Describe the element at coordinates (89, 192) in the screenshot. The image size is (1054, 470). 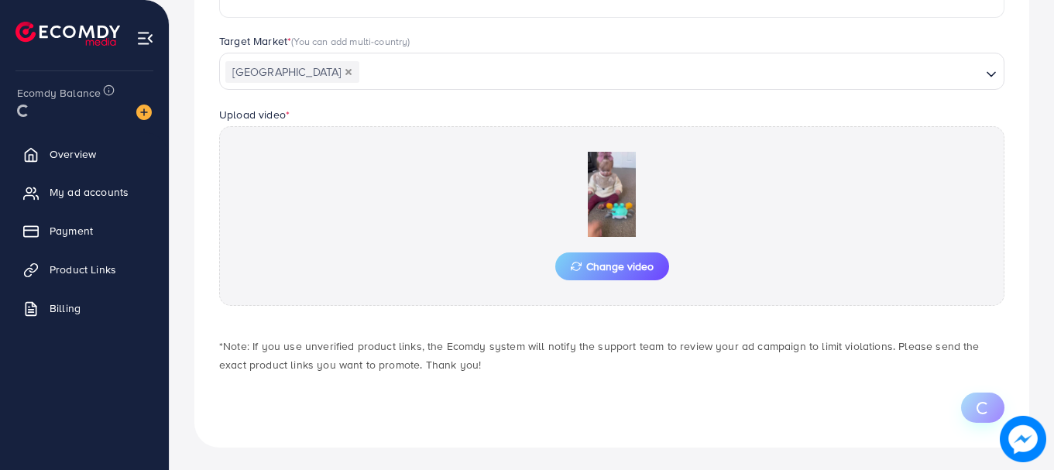
I see `span: My ad accounts` at that location.